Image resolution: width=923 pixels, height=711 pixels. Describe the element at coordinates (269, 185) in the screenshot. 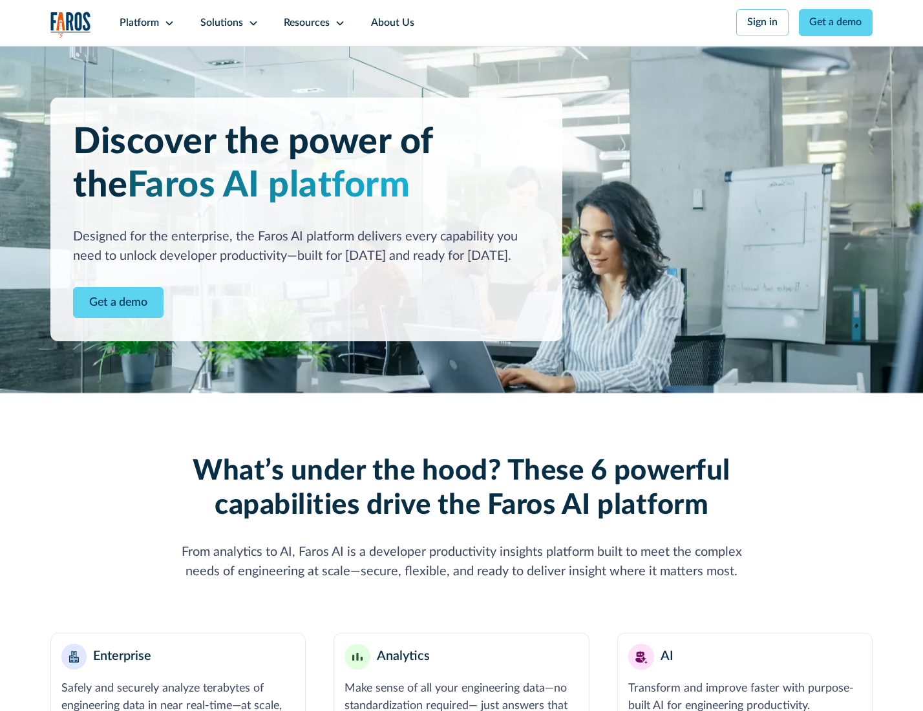

I see `span: Faros AI platform` at that location.